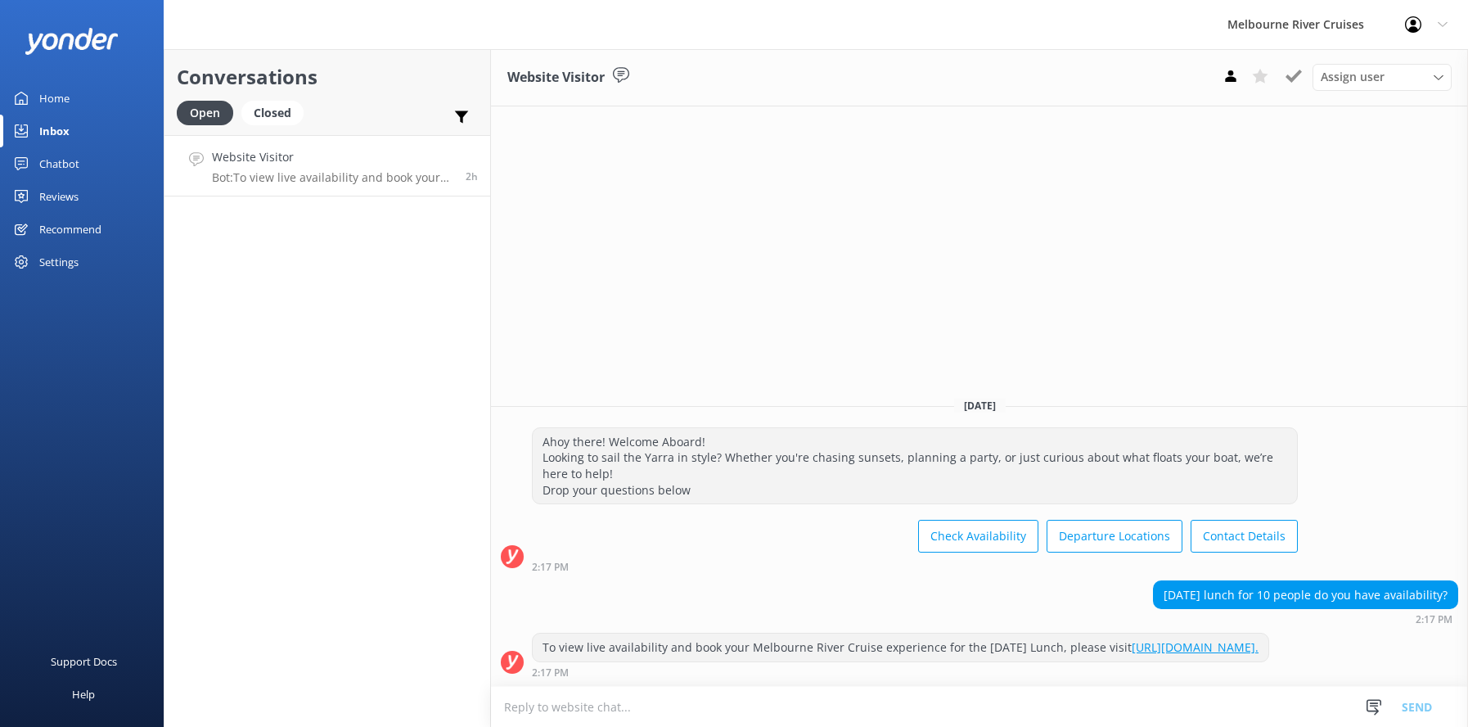  I want to click on h4: Website Visitor, so click(332, 157).